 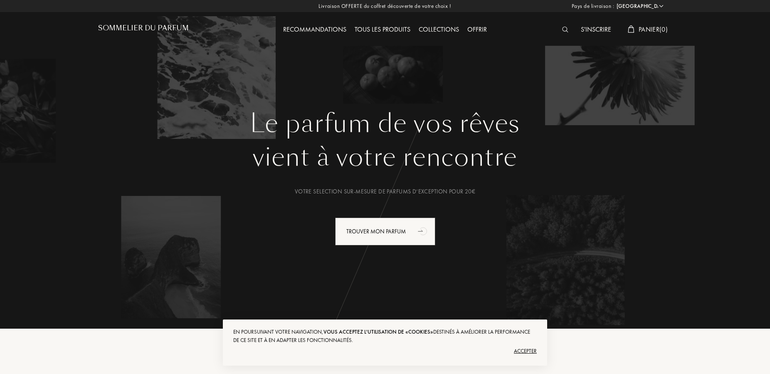 What do you see at coordinates (385, 157) in the screenshot?
I see `div: vient à votre rencontre` at bounding box center [385, 157].